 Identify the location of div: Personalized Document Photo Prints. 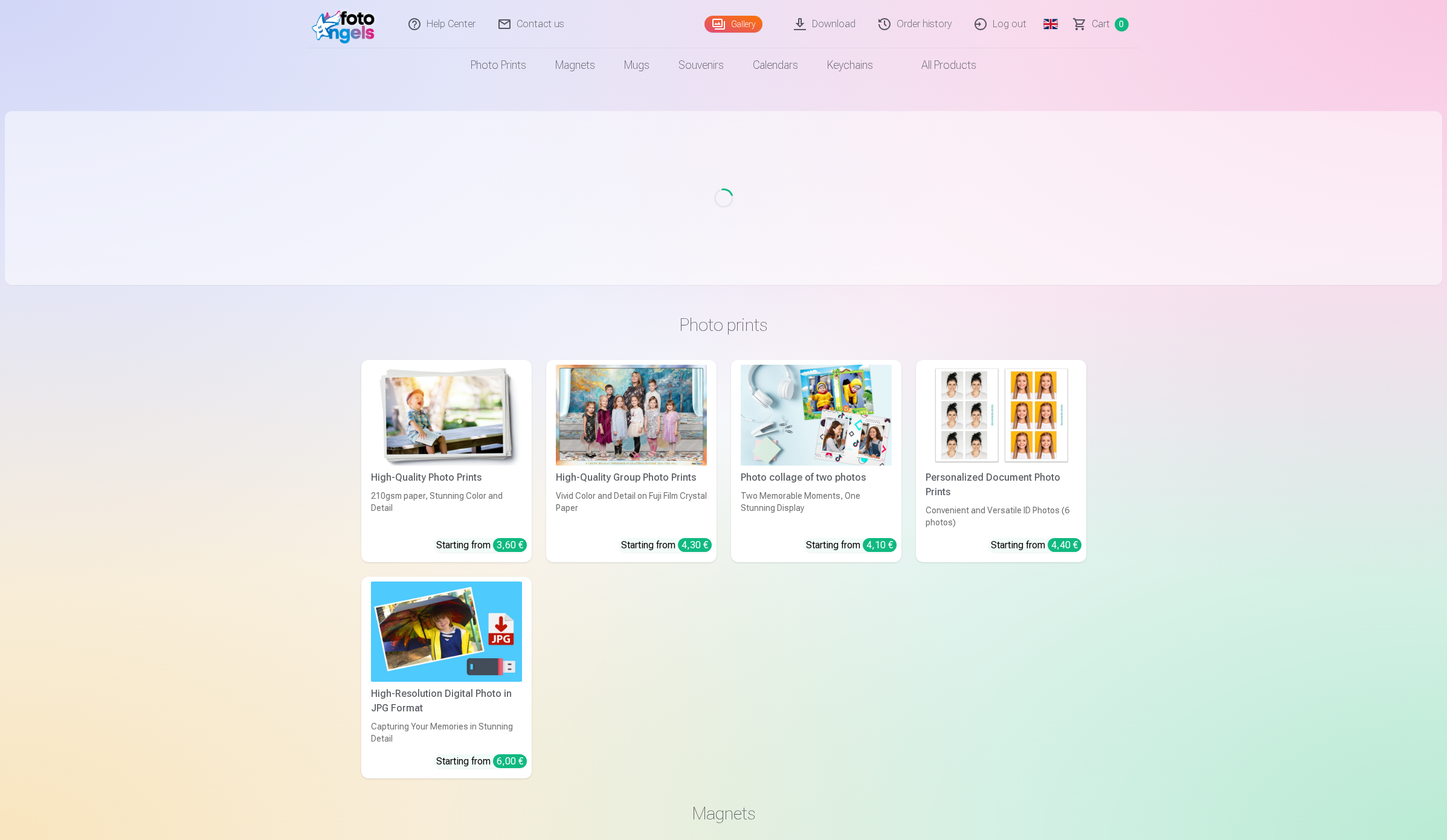
(1001, 485).